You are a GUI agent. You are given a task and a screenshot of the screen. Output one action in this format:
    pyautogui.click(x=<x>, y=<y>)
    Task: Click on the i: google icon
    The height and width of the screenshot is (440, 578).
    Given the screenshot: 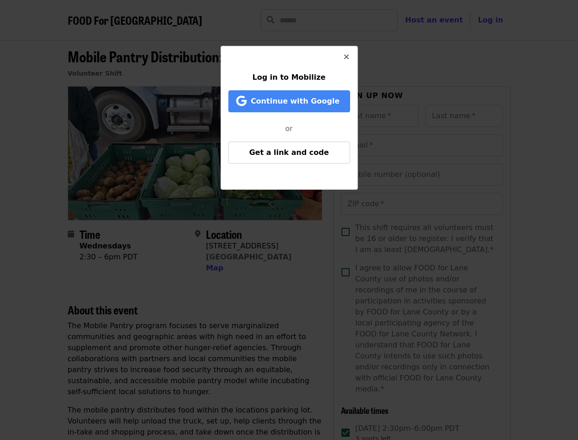 What is the action you would take?
    pyautogui.click(x=241, y=101)
    